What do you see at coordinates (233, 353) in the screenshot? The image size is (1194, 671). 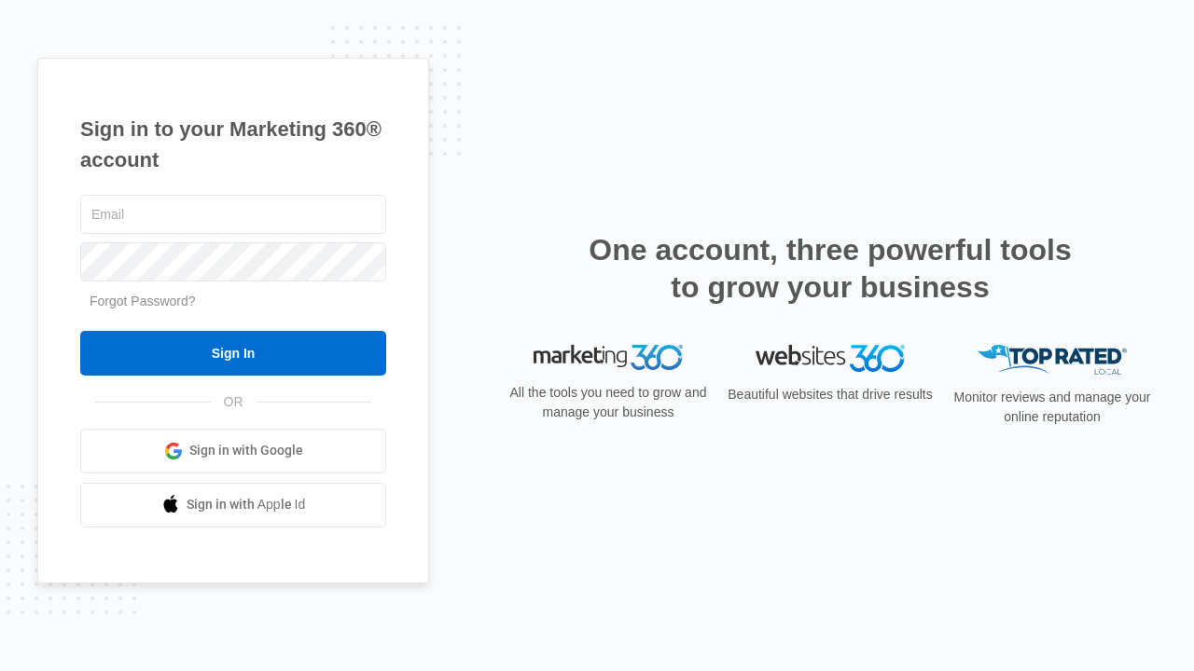 I see `input: Sign In` at bounding box center [233, 353].